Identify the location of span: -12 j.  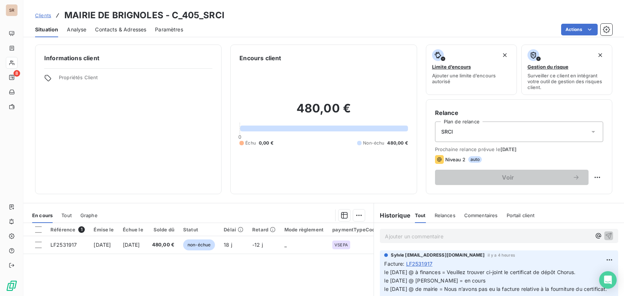
(257, 245).